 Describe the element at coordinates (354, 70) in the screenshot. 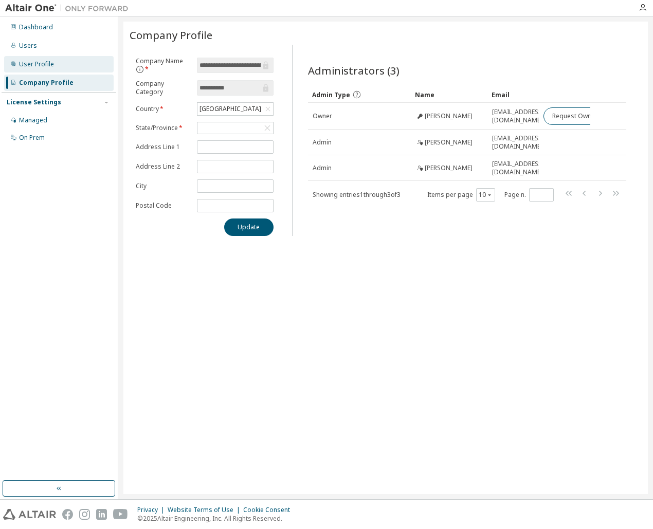

I see `span: Administrators (3)` at that location.